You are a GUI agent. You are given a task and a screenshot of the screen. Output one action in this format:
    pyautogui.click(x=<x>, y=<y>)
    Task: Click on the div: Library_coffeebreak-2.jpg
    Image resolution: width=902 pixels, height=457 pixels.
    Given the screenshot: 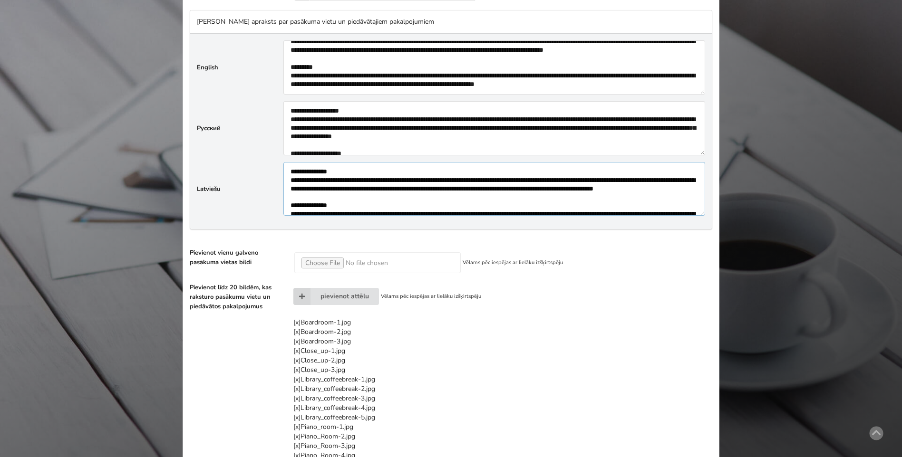 What is the action you would take?
    pyautogui.click(x=344, y=389)
    